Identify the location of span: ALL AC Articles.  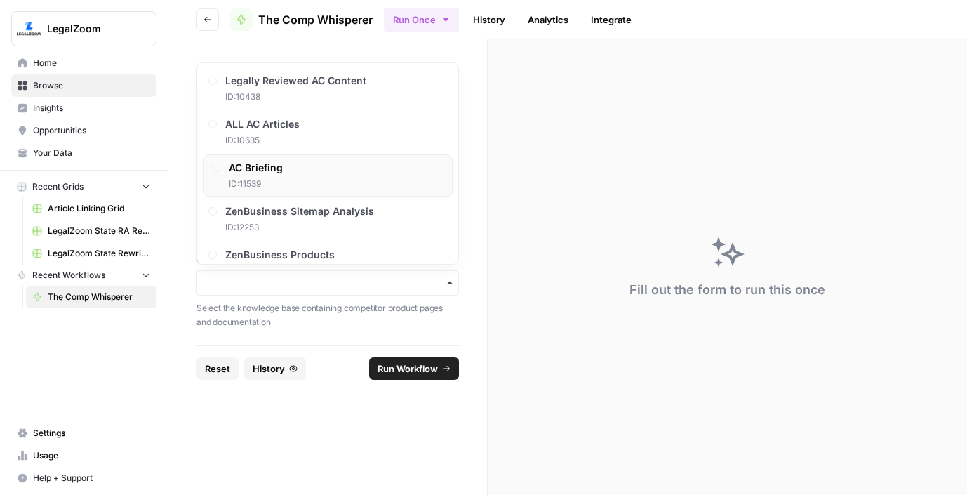
(263, 124).